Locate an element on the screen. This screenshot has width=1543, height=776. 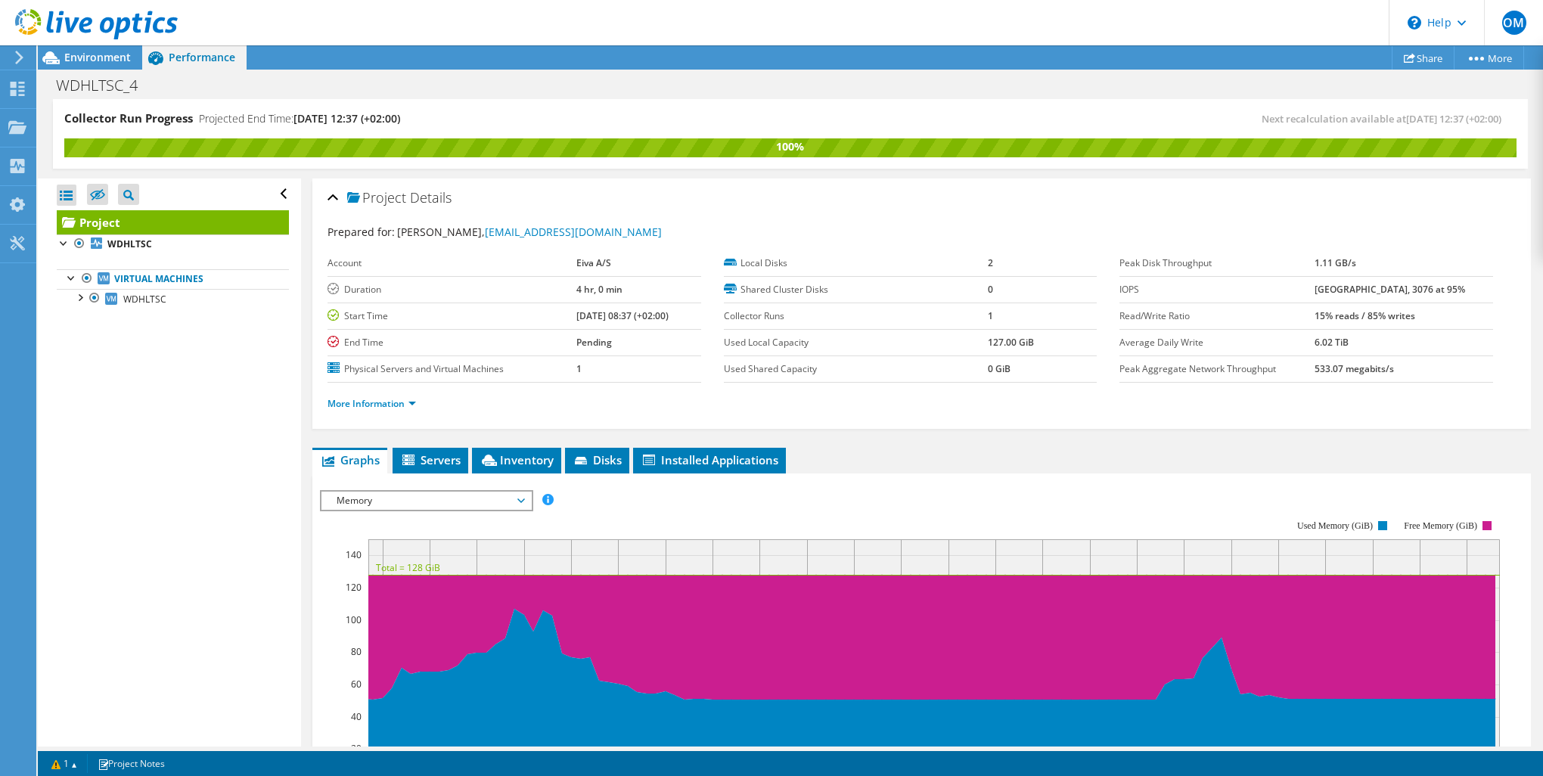
b: 1.11 GB/s is located at coordinates (1335, 262).